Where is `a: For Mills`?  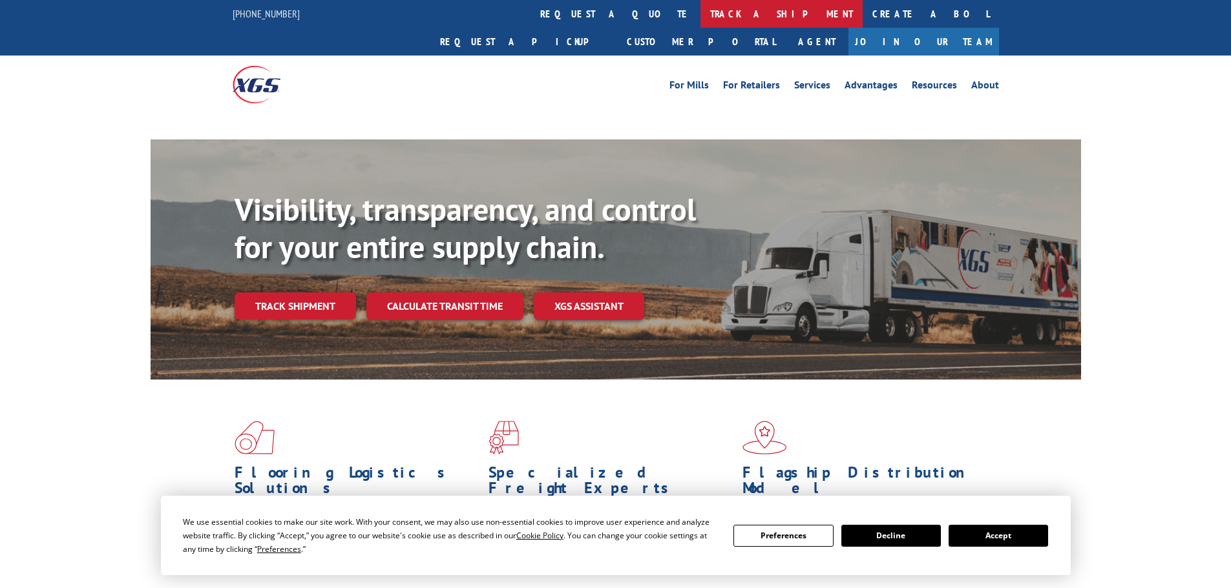 a: For Mills is located at coordinates (689, 87).